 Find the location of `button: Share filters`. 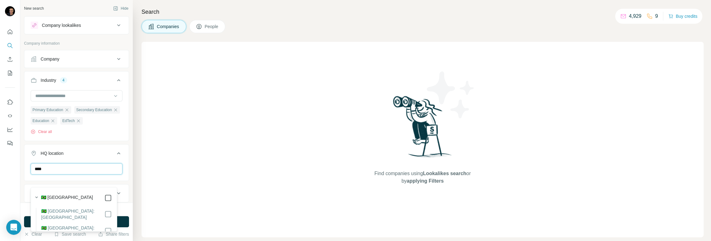

button: Share filters is located at coordinates (113, 234).